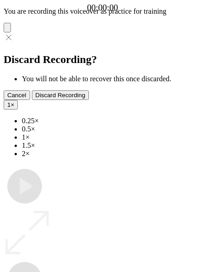 This screenshot has width=205, height=272. I want to click on li: You will not be able to recover this once discarded., so click(112, 79).